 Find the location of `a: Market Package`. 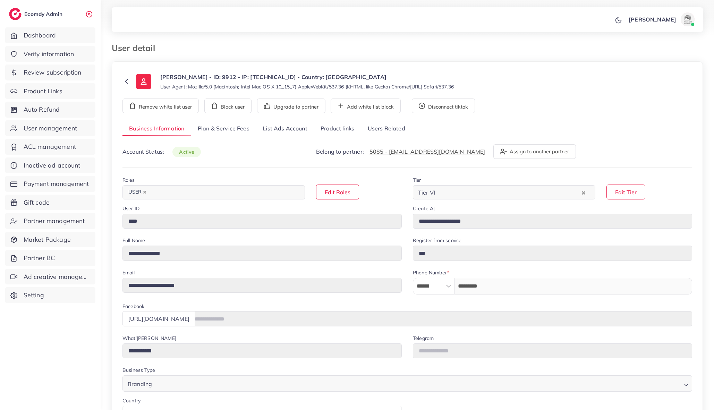

a: Market Package is located at coordinates (50, 240).